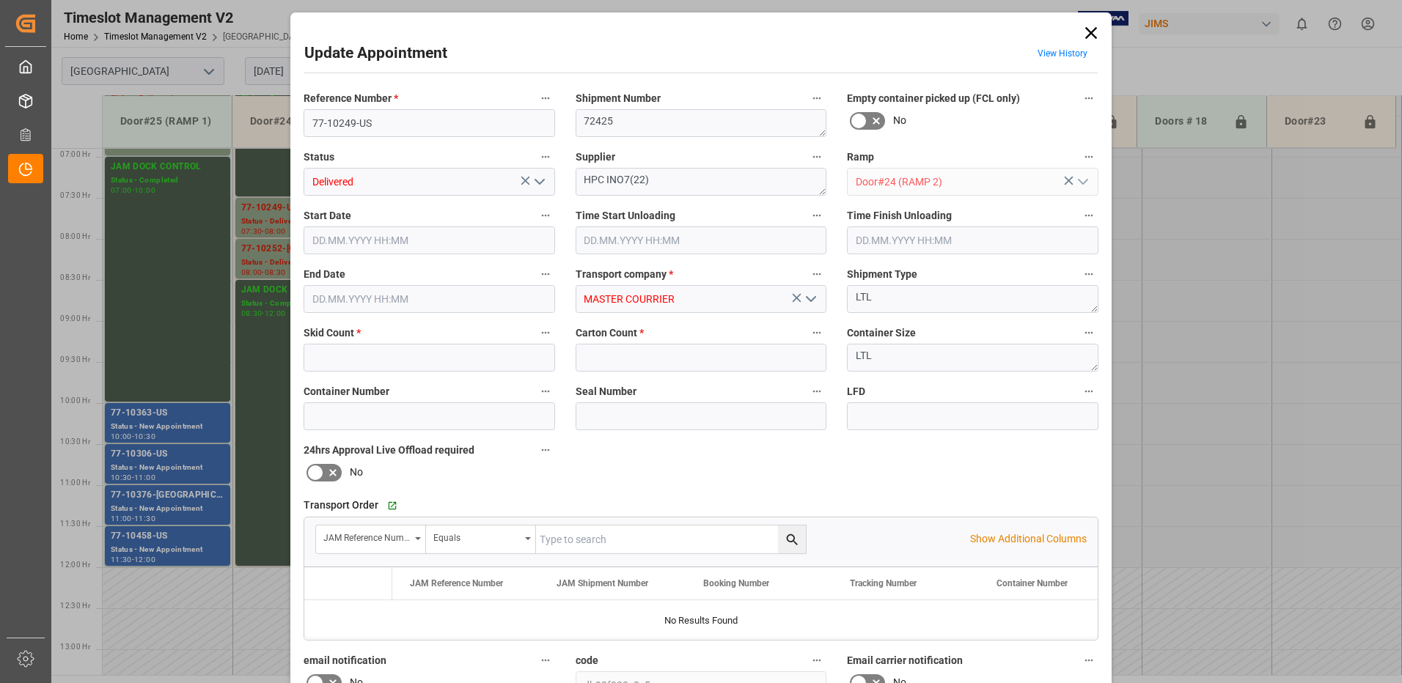 The height and width of the screenshot is (683, 1402). What do you see at coordinates (817, 157) in the screenshot?
I see `button: Supplier` at bounding box center [817, 157].